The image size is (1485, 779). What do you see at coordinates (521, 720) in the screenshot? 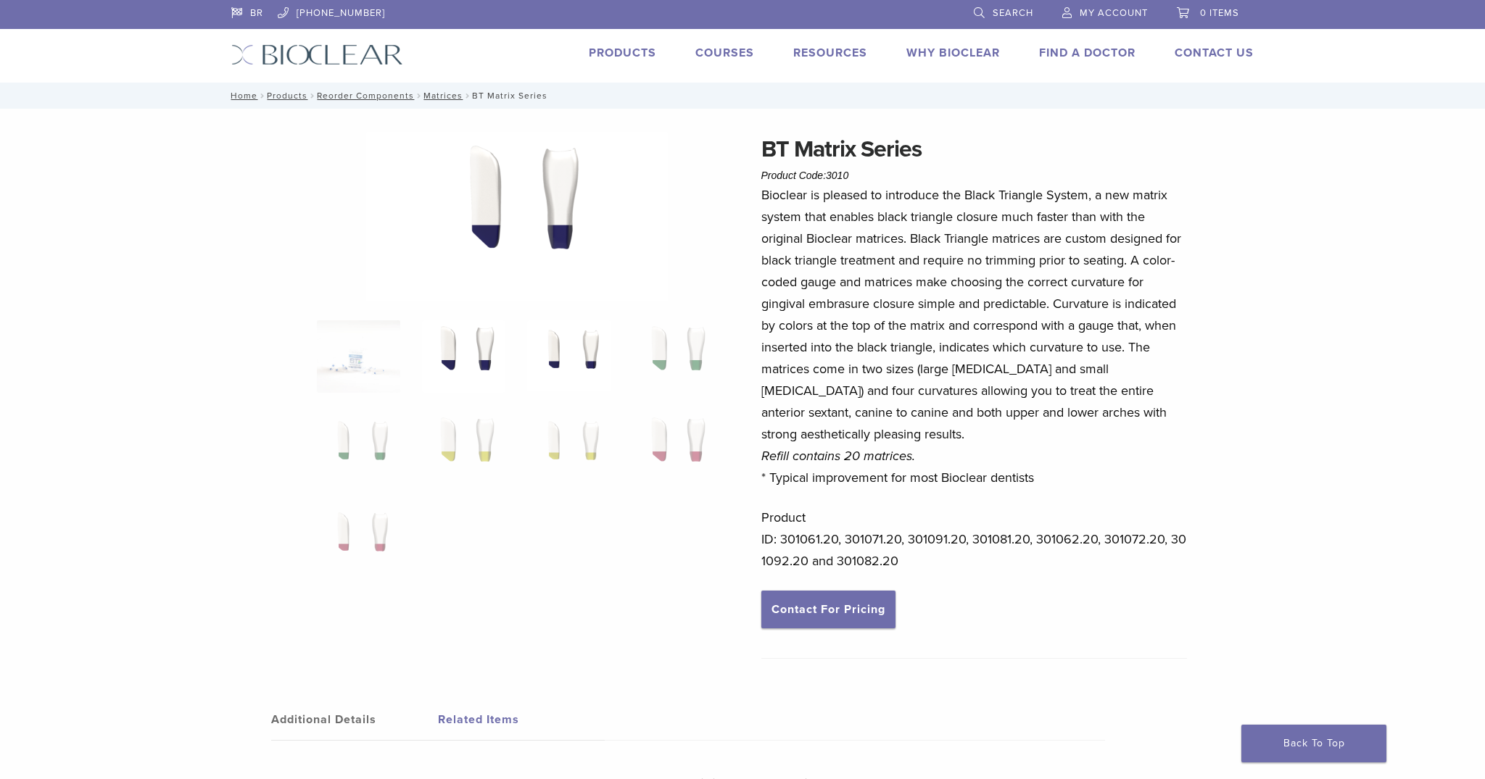
I see `a: Related Items` at bounding box center [521, 720].